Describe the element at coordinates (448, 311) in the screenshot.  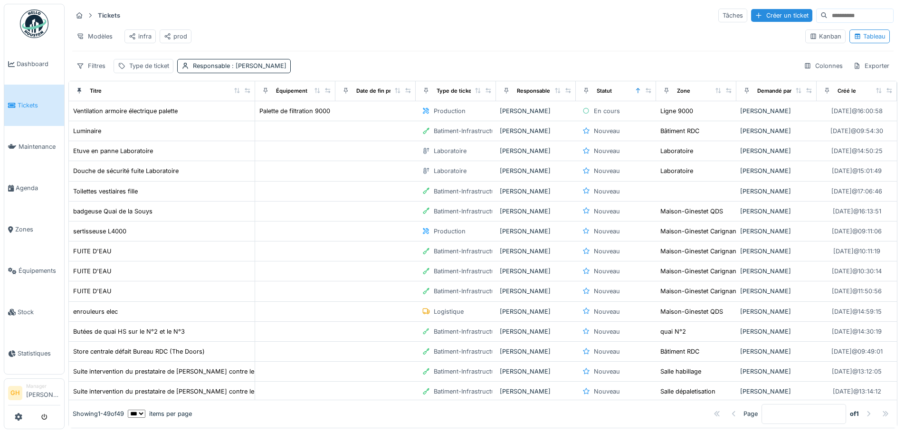
I see `div: Logistique` at that location.